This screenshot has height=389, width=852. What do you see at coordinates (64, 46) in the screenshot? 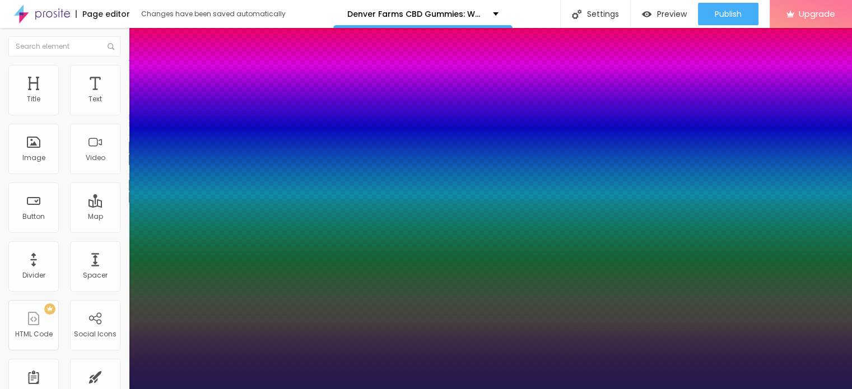
I see `input: Search element` at bounding box center [64, 46].